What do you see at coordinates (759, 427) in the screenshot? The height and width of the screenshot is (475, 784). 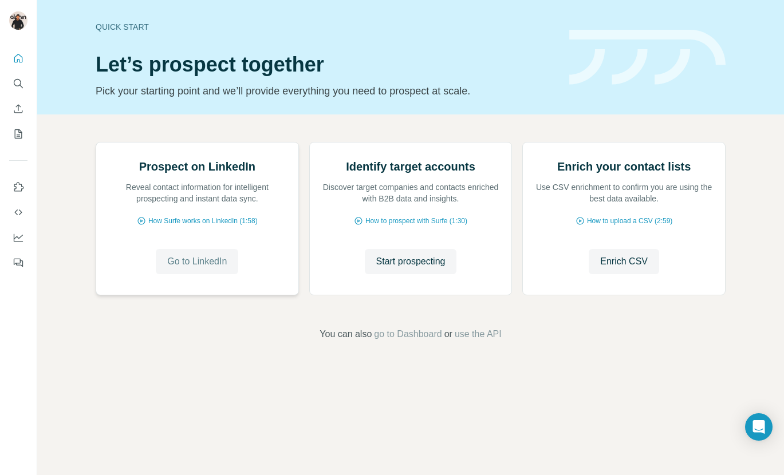 I see `div: Open Intercom Messenger` at bounding box center [759, 427].